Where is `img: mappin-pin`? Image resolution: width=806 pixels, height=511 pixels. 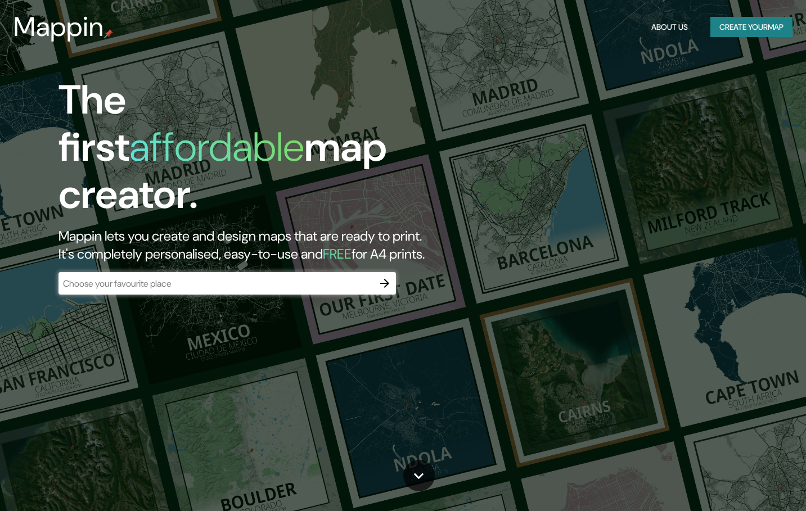 img: mappin-pin is located at coordinates (109, 34).